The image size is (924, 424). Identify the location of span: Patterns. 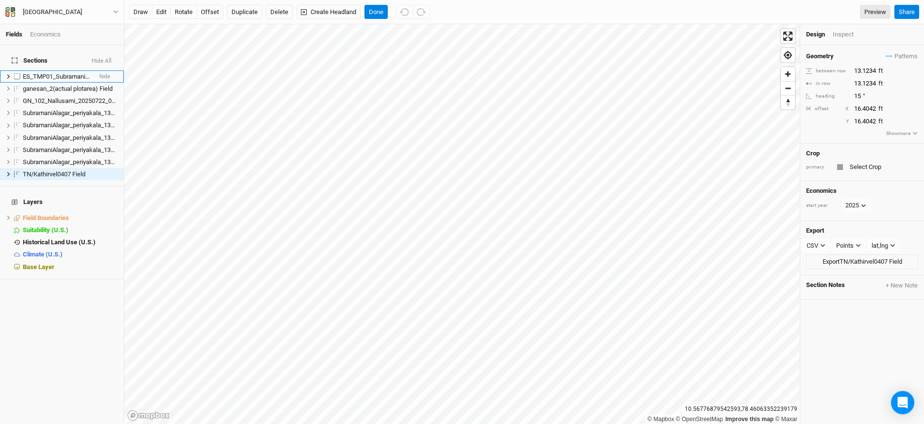
(902, 56).